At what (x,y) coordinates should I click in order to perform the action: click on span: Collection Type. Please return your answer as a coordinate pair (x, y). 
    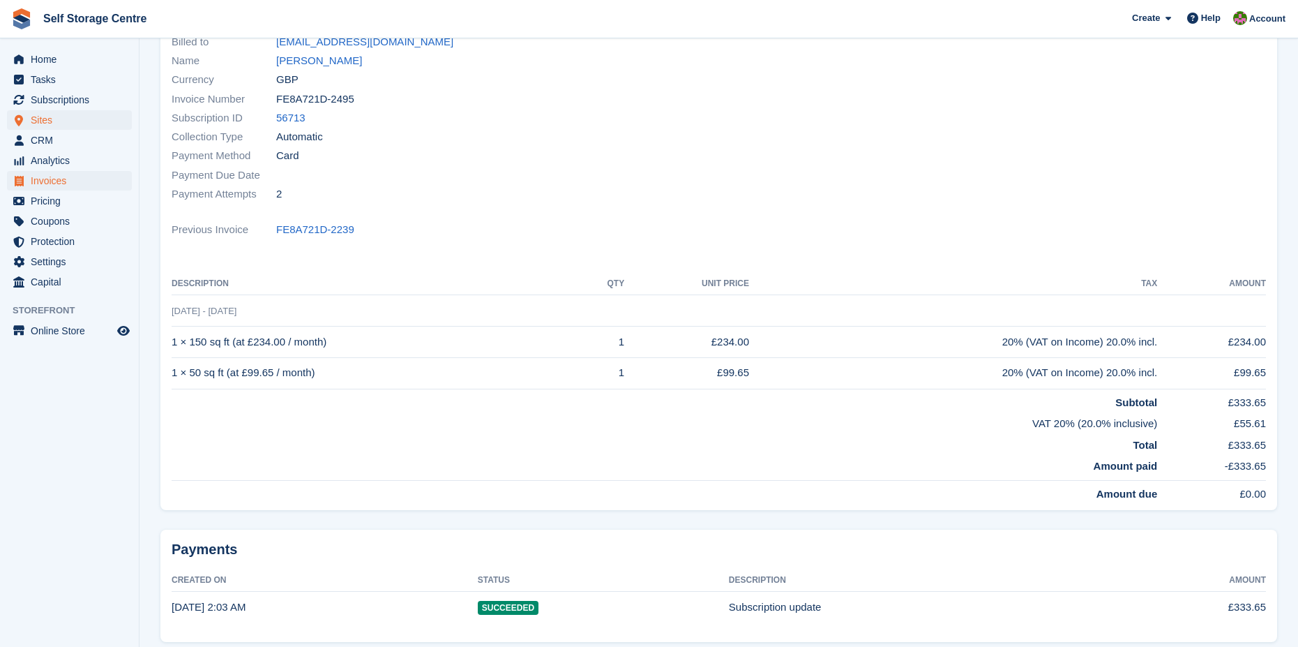
    Looking at the image, I should click on (224, 137).